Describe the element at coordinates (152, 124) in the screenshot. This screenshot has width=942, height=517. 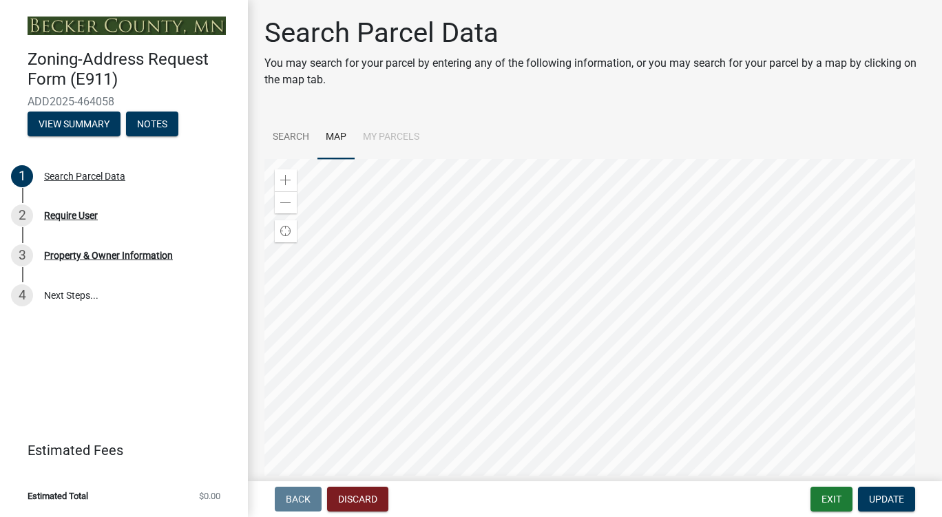
I see `button: Notes` at that location.